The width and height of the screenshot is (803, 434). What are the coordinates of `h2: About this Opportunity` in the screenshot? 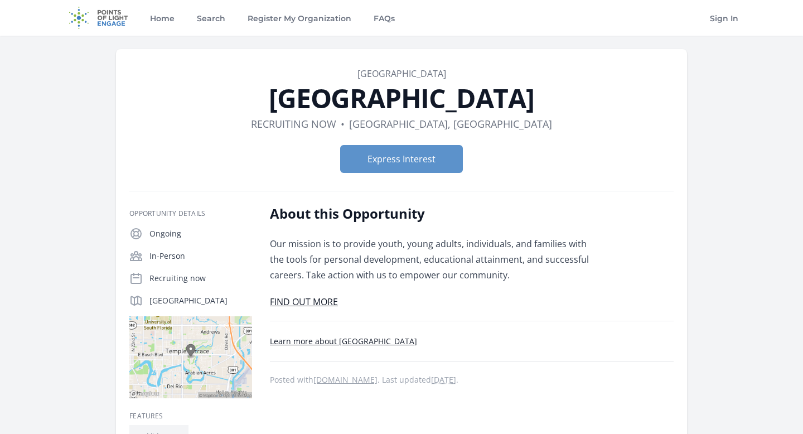 It's located at (433, 214).